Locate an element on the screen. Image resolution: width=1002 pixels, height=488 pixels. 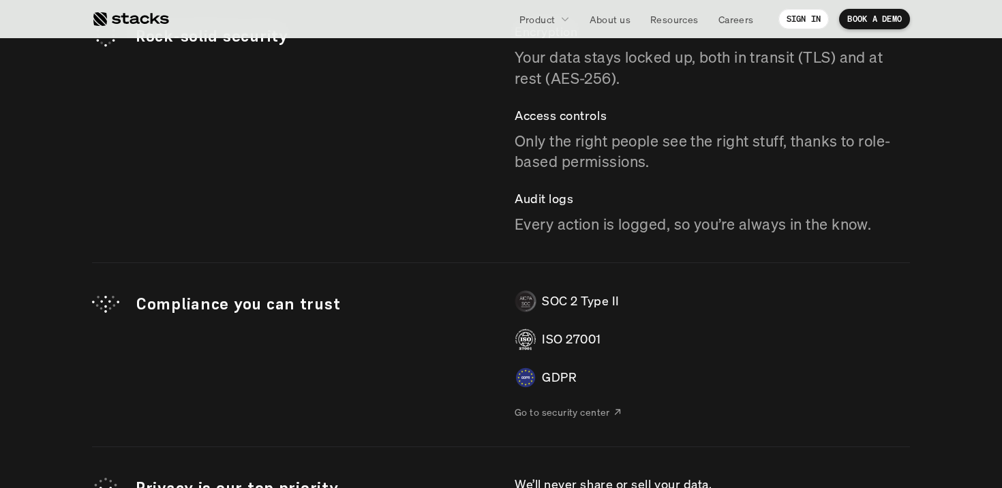
p: BOOK A DEMO is located at coordinates (875, 19).